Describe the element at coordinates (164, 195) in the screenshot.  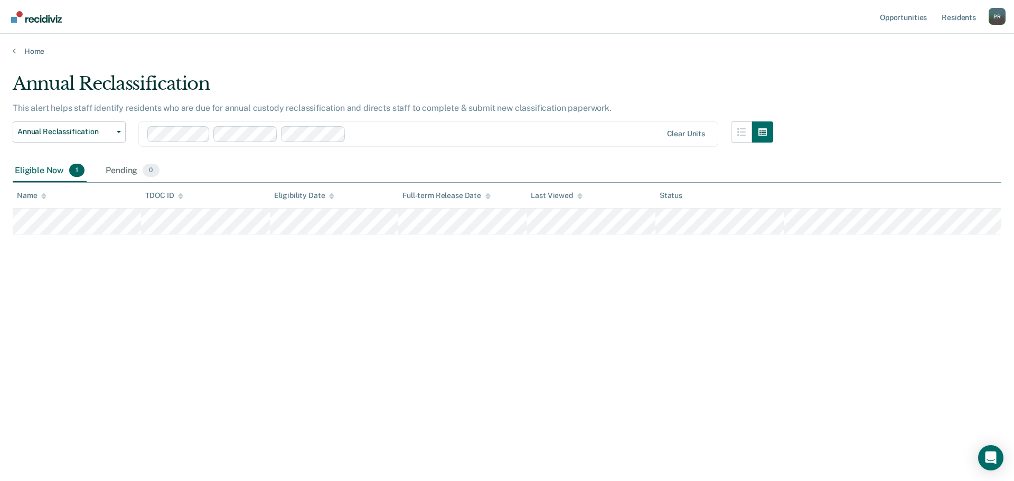
I see `div: TDOC ID` at that location.